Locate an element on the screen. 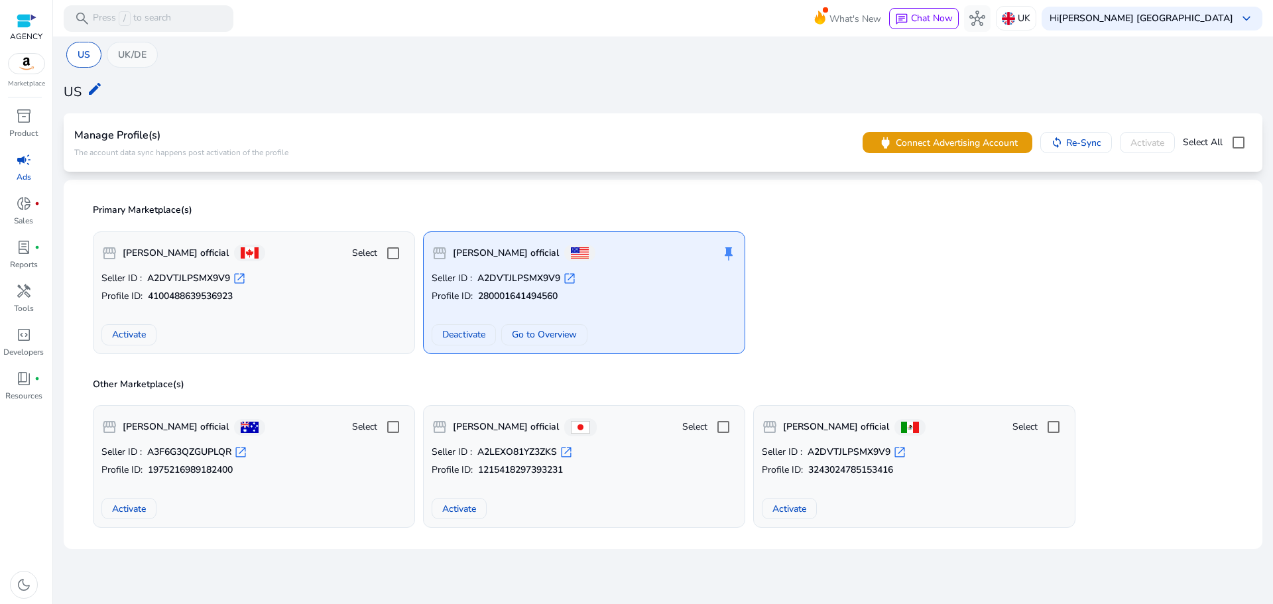 The width and height of the screenshot is (1273, 604). span: dark_mode is located at coordinates (24, 585).